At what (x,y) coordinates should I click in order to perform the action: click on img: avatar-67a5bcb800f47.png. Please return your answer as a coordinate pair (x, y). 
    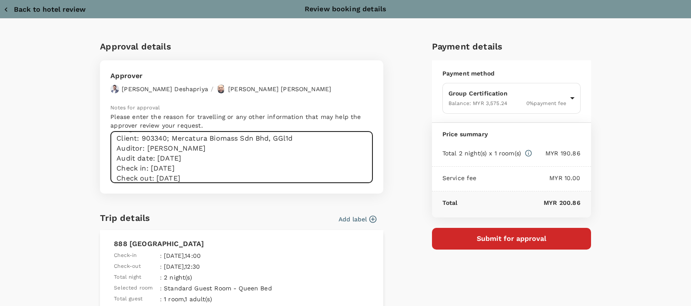
    Looking at the image, I should click on (115, 89).